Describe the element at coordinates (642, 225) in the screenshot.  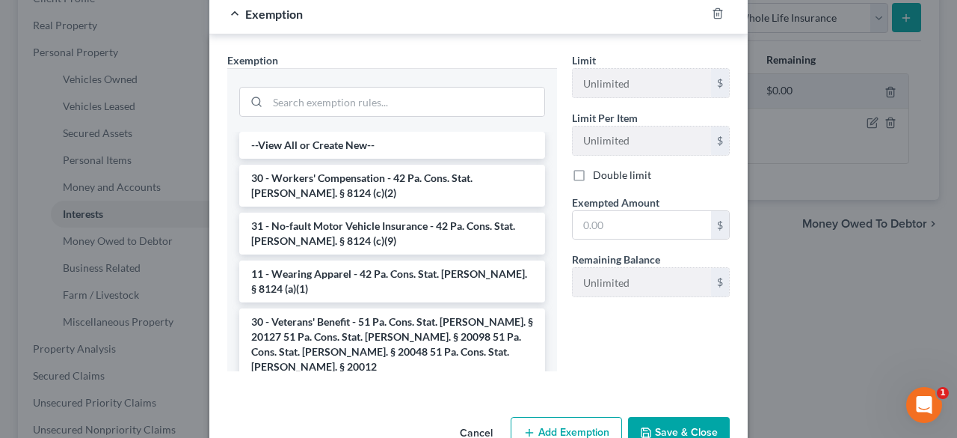
I see `input: 0.00` at that location.